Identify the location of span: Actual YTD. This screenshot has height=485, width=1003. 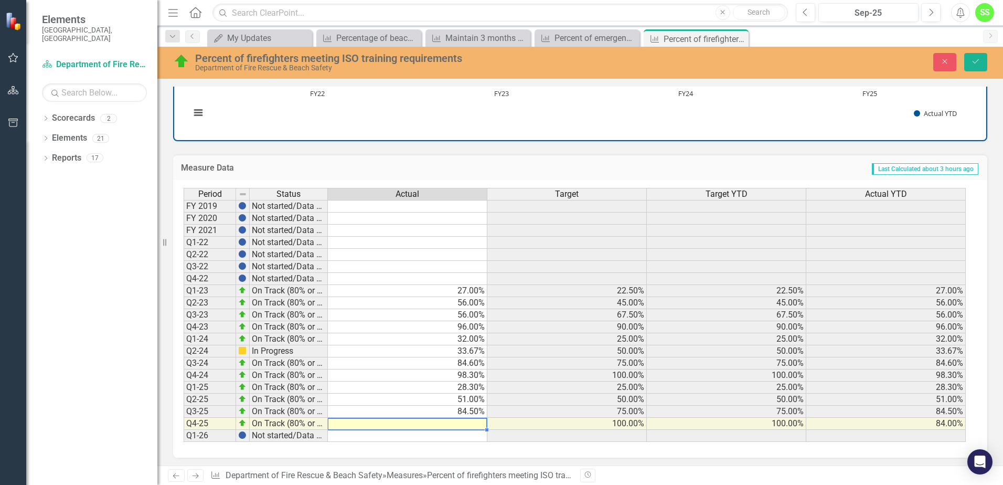
(886, 194).